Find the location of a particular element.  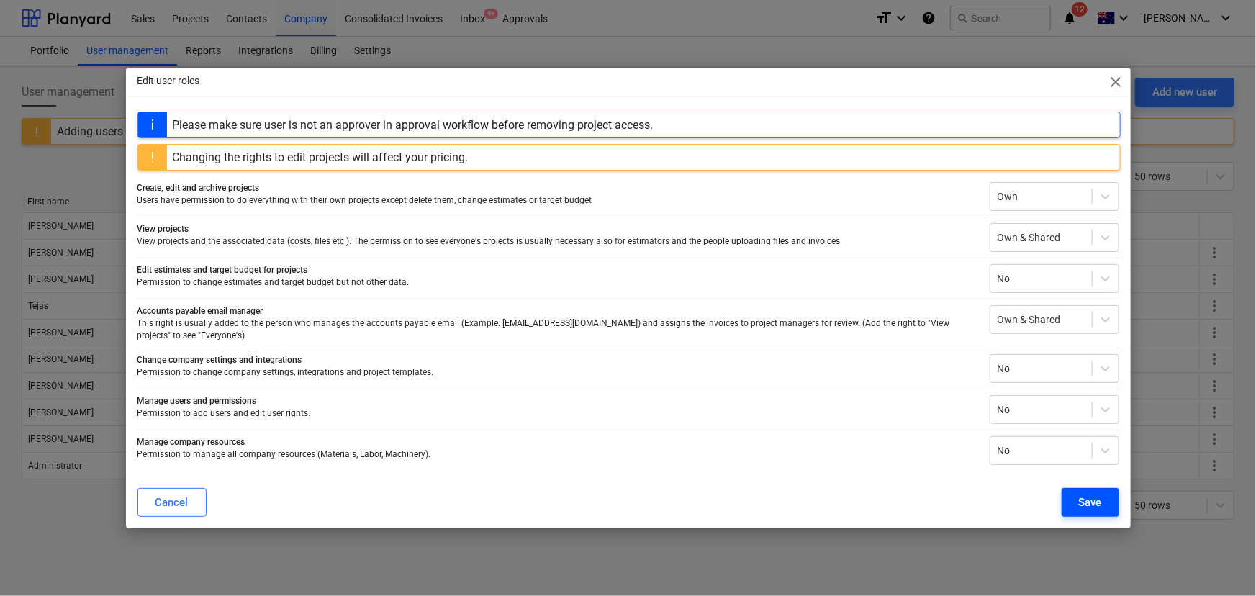

p: This right is usually added to the person who manages the accounts payable email (Example: [EMAIL... is located at coordinates (558, 330).